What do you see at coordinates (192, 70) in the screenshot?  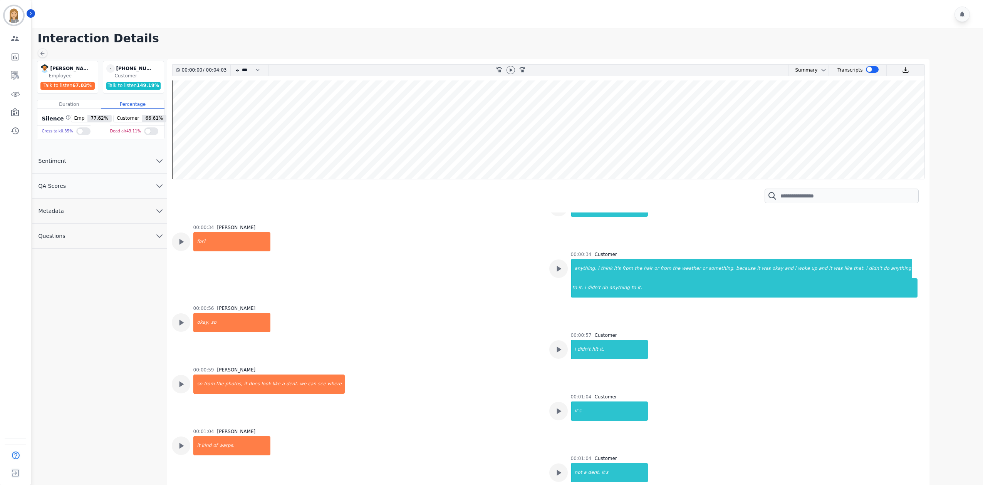 I see `div: 00:00:00` at bounding box center [192, 70].